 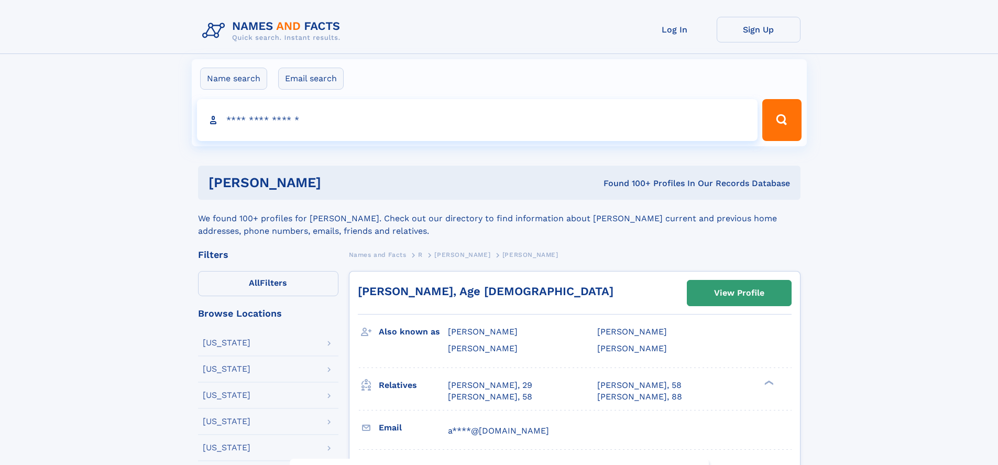 I want to click on label: Filters, so click(x=268, y=283).